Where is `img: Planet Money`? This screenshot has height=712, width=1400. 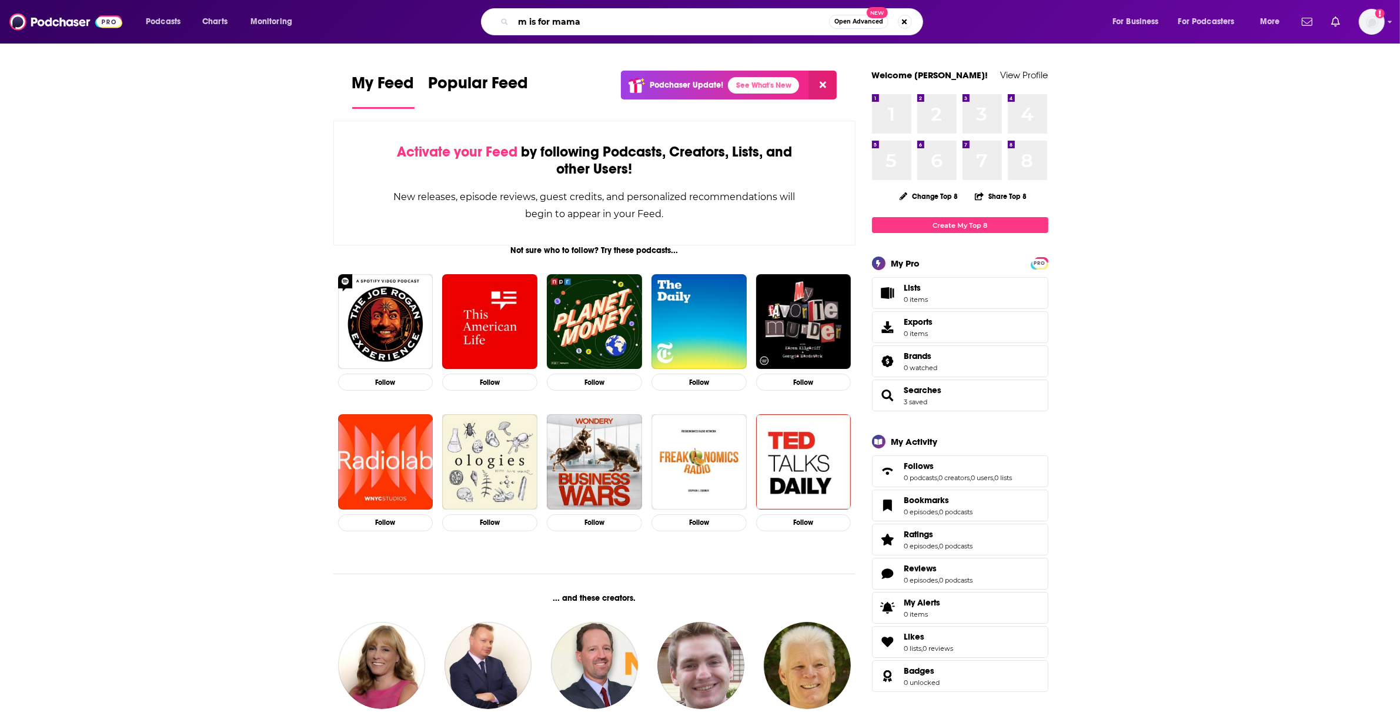
img: Planet Money is located at coordinates (595, 322).